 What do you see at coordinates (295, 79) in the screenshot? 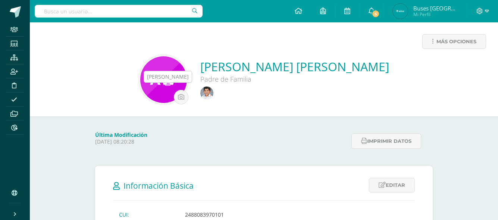
I see `div: Padre de Familia` at bounding box center [295, 79].